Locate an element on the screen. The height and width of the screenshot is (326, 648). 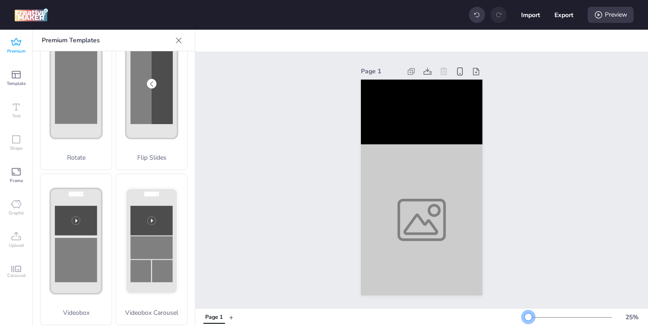
p: Videobox is located at coordinates (76, 313).